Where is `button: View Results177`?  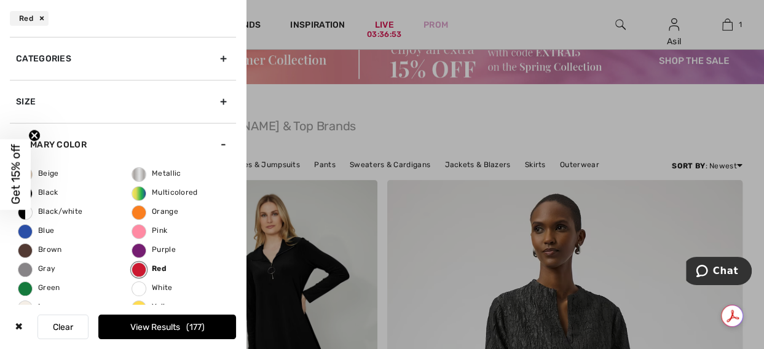
button: View Results177 is located at coordinates (167, 327).